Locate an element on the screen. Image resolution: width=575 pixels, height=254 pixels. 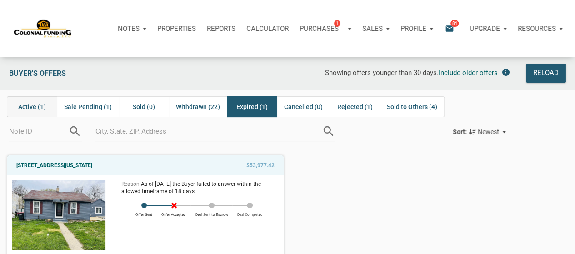
div: Offer Sent is located at coordinates (144, 213).